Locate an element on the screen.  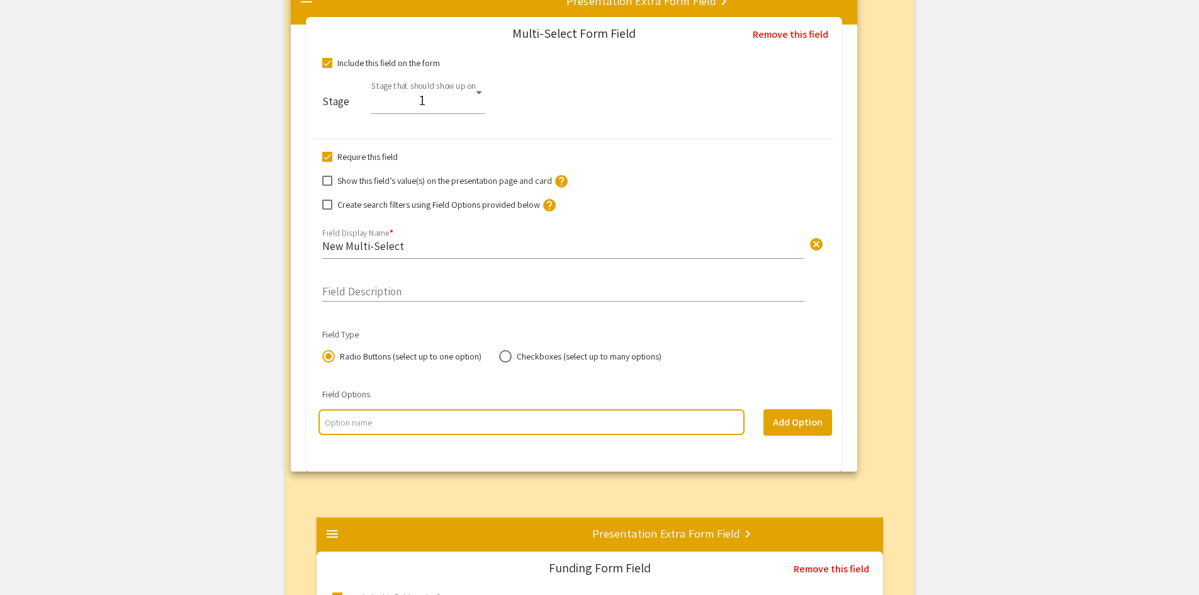
button: Remove this field is located at coordinates (831, 569).